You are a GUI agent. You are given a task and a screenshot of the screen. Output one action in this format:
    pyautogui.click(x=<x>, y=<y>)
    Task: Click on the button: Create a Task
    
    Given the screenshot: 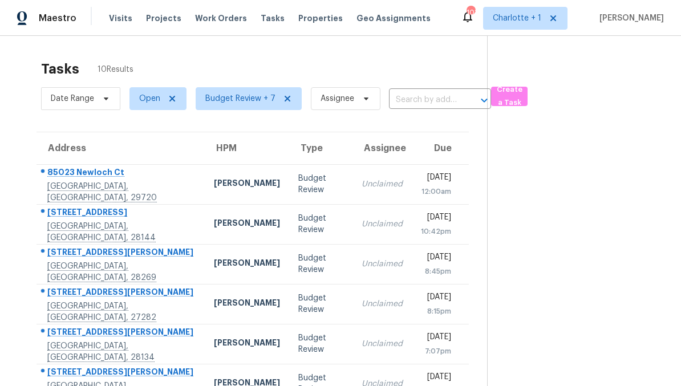 What is the action you would take?
    pyautogui.click(x=509, y=96)
    